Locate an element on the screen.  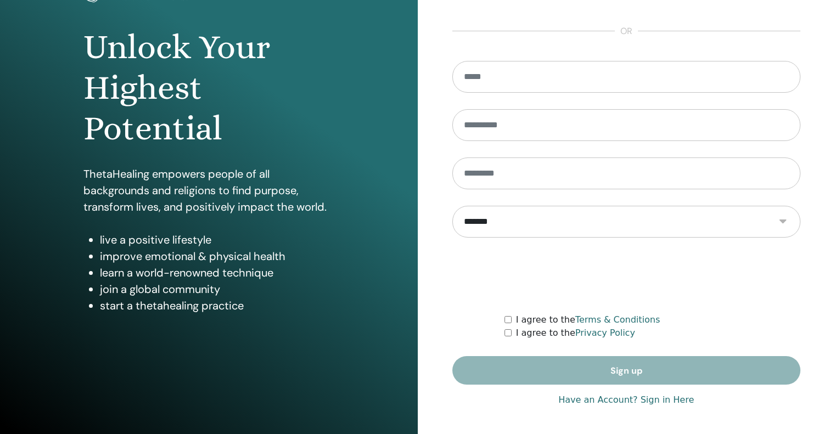
li: improve emotional & physical health is located at coordinates (217, 256).